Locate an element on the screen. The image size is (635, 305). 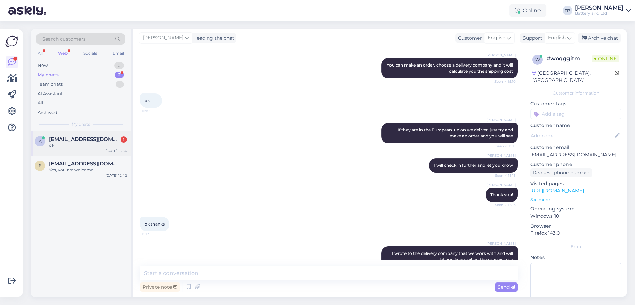
div: Web is located at coordinates (63, 53).